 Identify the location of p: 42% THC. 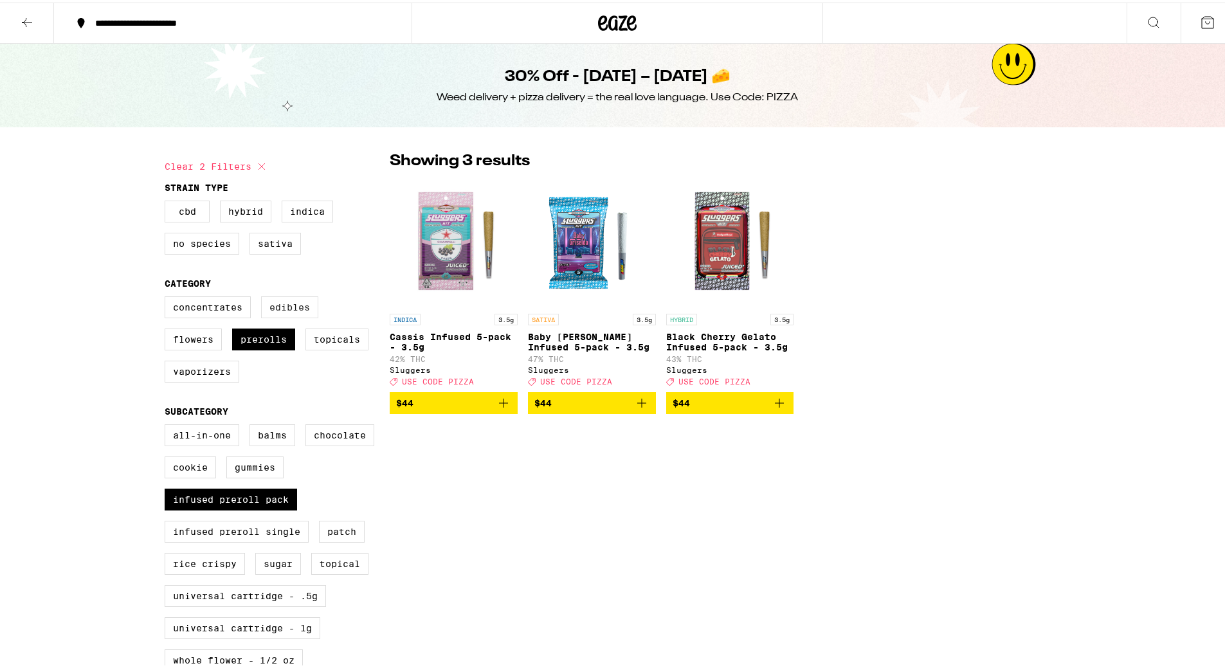
(453, 356).